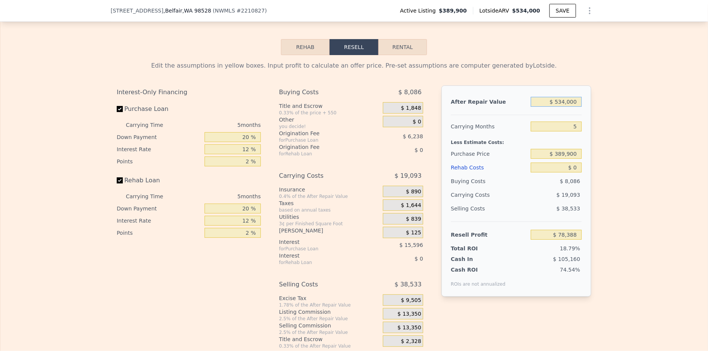  What do you see at coordinates (489, 102) in the screenshot?
I see `div: After Repair Value` at bounding box center [489, 102].